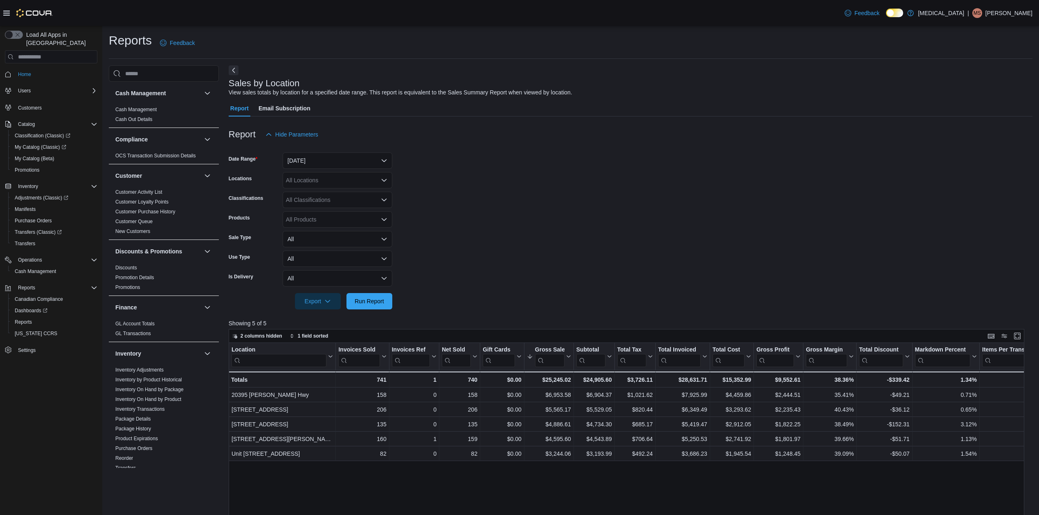  What do you see at coordinates (135, 324) in the screenshot?
I see `span: GL Account Totals` at bounding box center [135, 324].